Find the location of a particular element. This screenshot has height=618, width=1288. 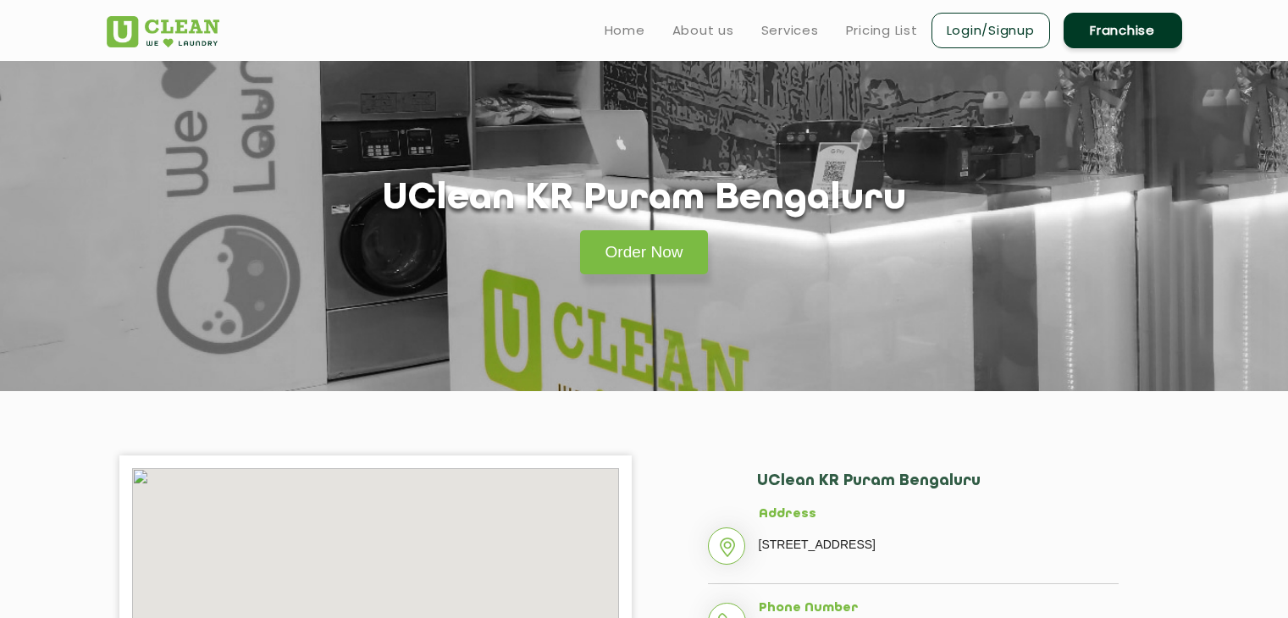

a: Home is located at coordinates (625, 30).